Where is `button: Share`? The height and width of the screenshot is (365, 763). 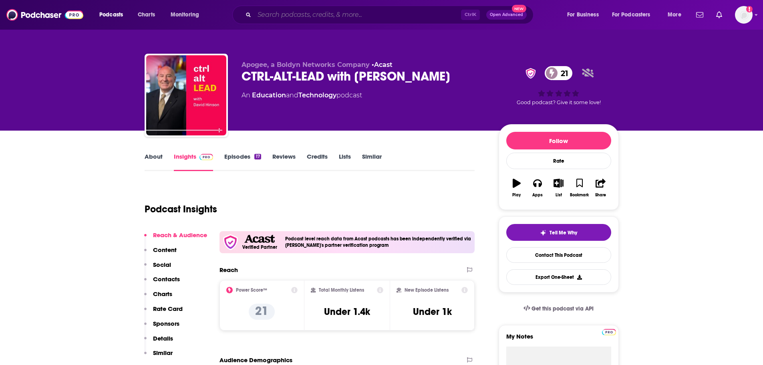
button: Share is located at coordinates (600, 188).